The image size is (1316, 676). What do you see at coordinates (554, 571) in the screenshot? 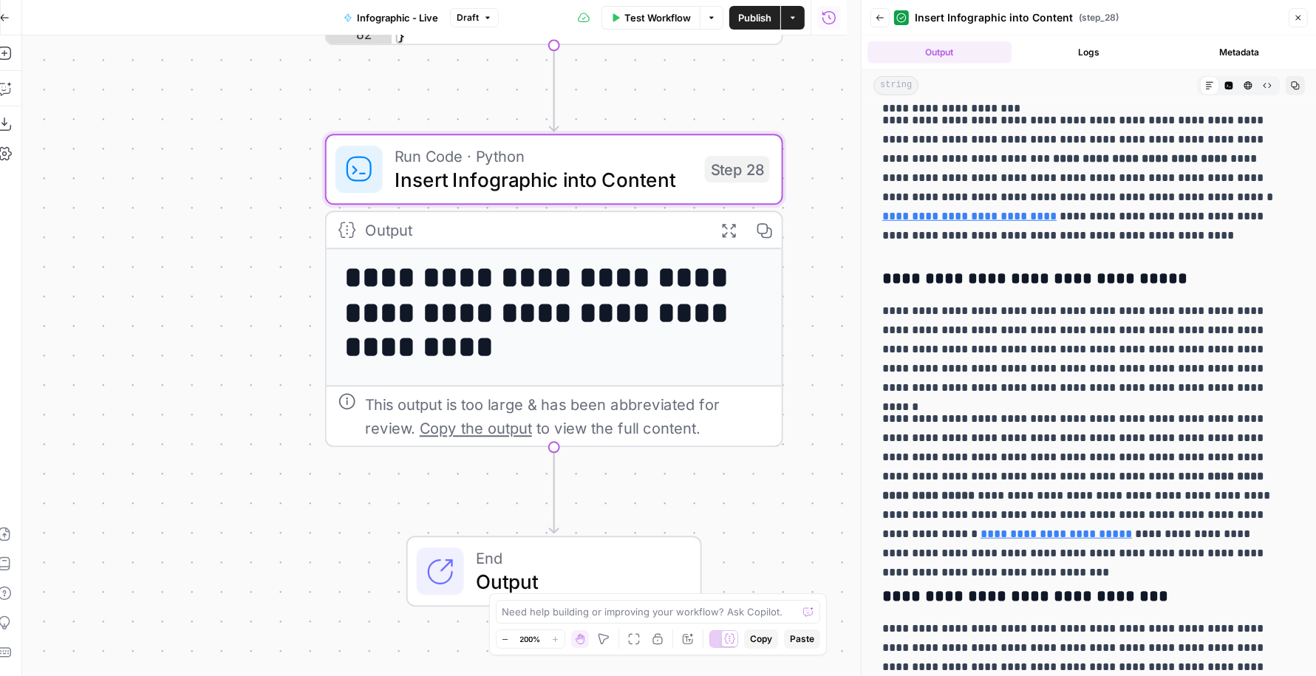
I see `div: EndOutput` at bounding box center [554, 571].